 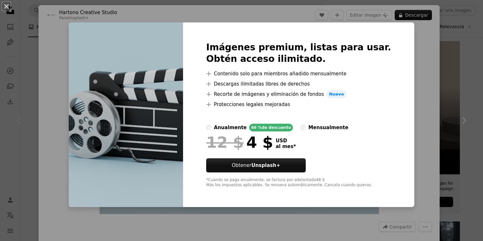 I want to click on h2: Imágenes premium, listas para usar. Obtén acceso ilimitado., so click(x=299, y=53).